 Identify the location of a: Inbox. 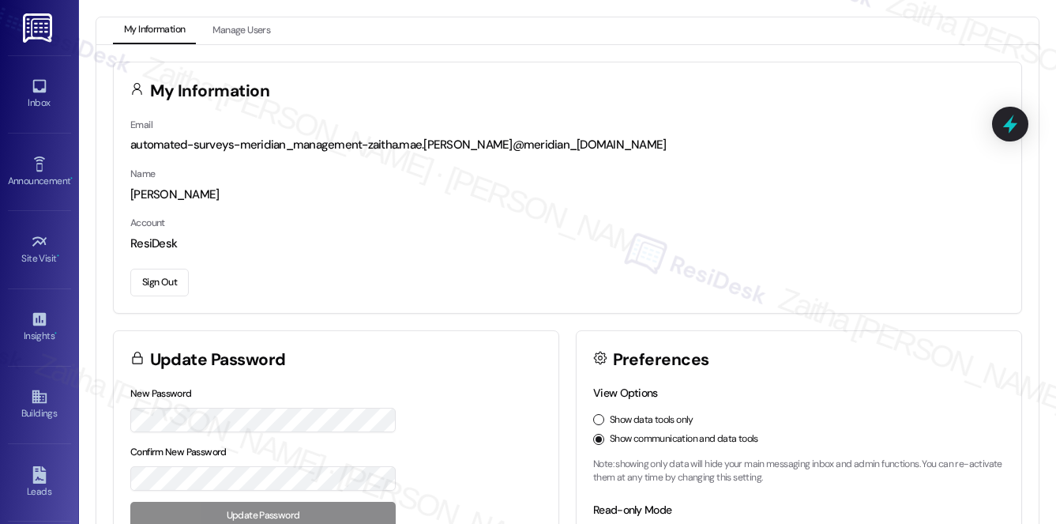
(39, 94).